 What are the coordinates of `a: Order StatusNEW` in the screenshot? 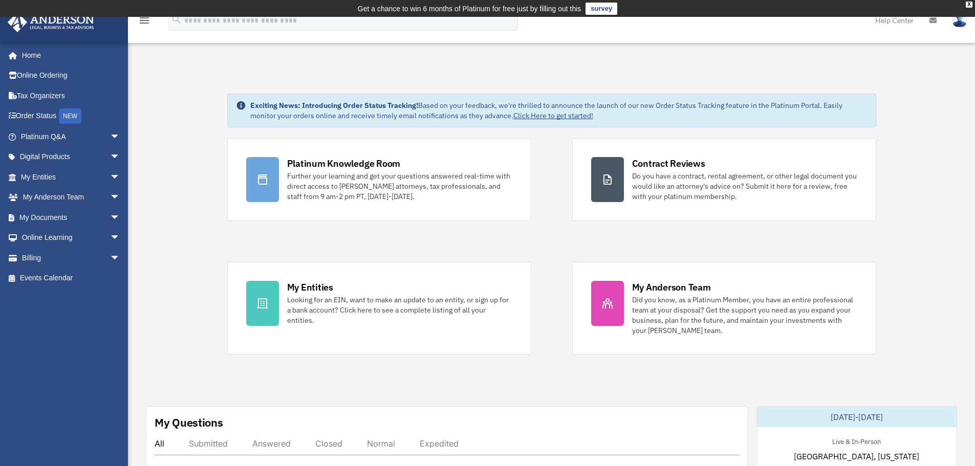 It's located at (71, 116).